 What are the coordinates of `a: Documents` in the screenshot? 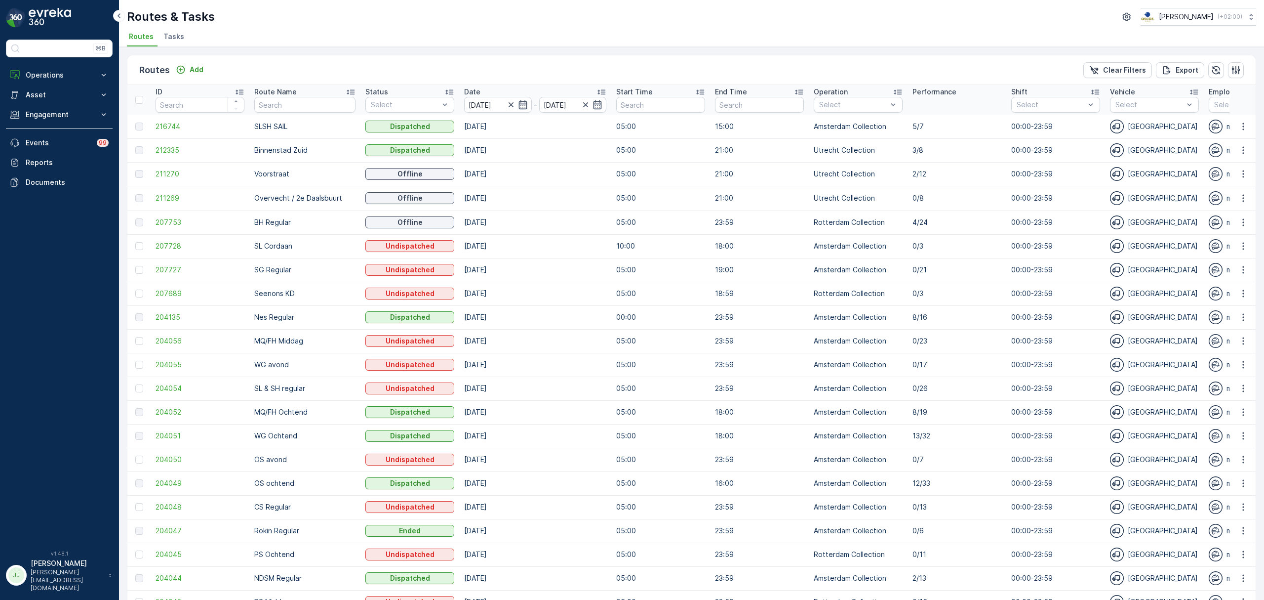 It's located at (59, 182).